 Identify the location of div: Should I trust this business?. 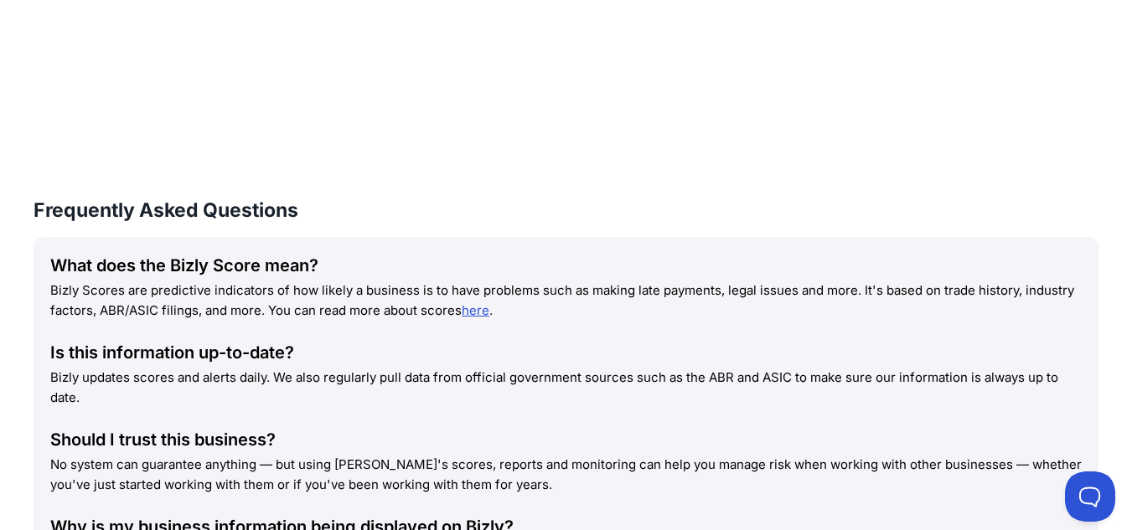
(566, 440).